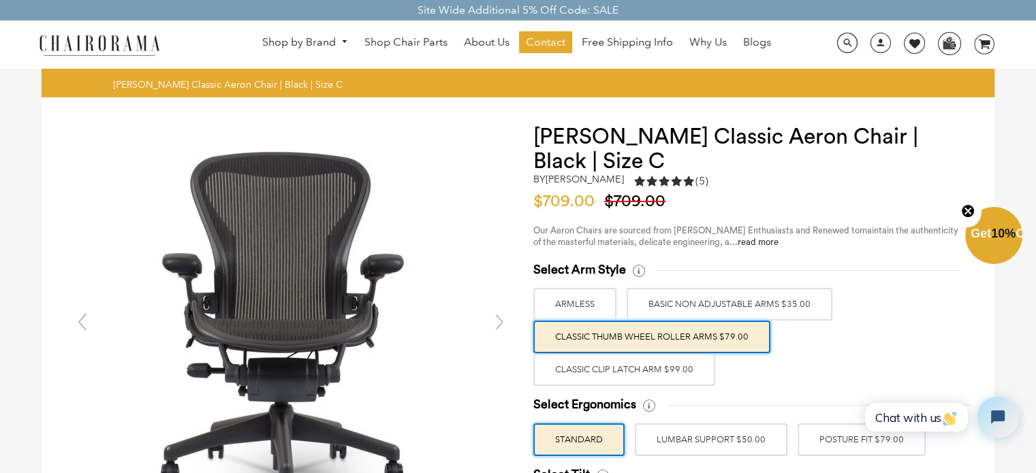 This screenshot has height=473, width=1036. I want to click on div: Get10%OffClose teaser, so click(994, 237).